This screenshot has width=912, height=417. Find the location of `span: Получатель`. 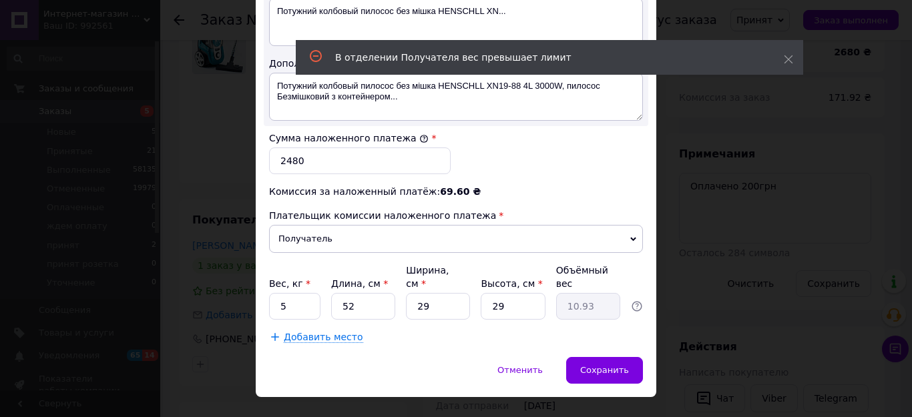

span: Получатель is located at coordinates (456, 239).